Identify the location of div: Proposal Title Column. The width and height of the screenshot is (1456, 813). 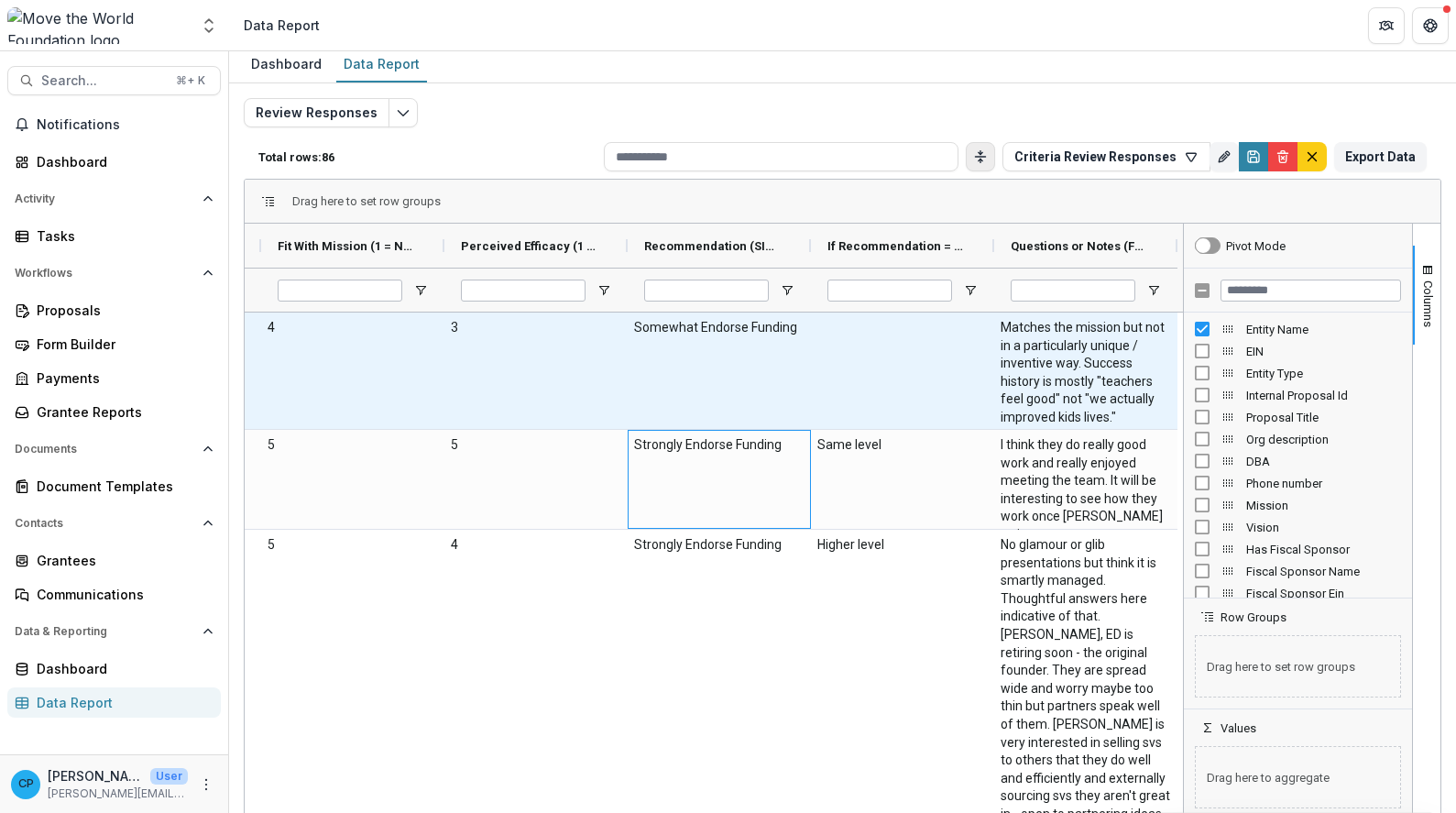
(1297, 417).